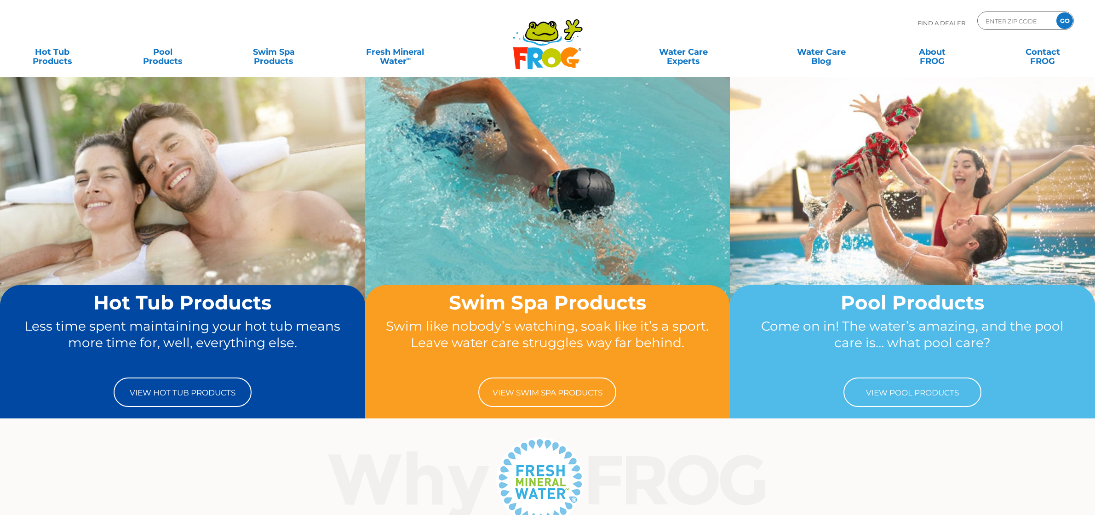 The image size is (1095, 515). I want to click on a: Water CareBlog, so click(821, 52).